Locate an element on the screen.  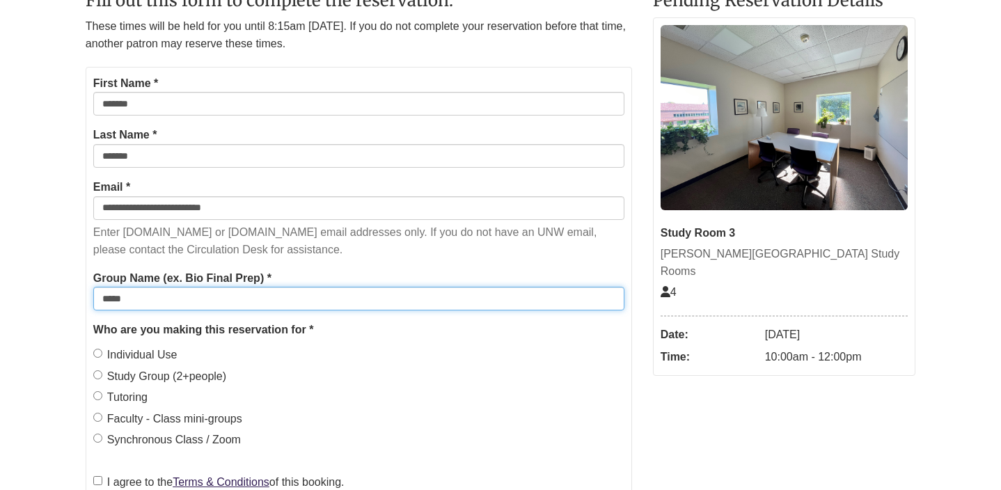
label: Study Group (2+people) is located at coordinates (159, 376).